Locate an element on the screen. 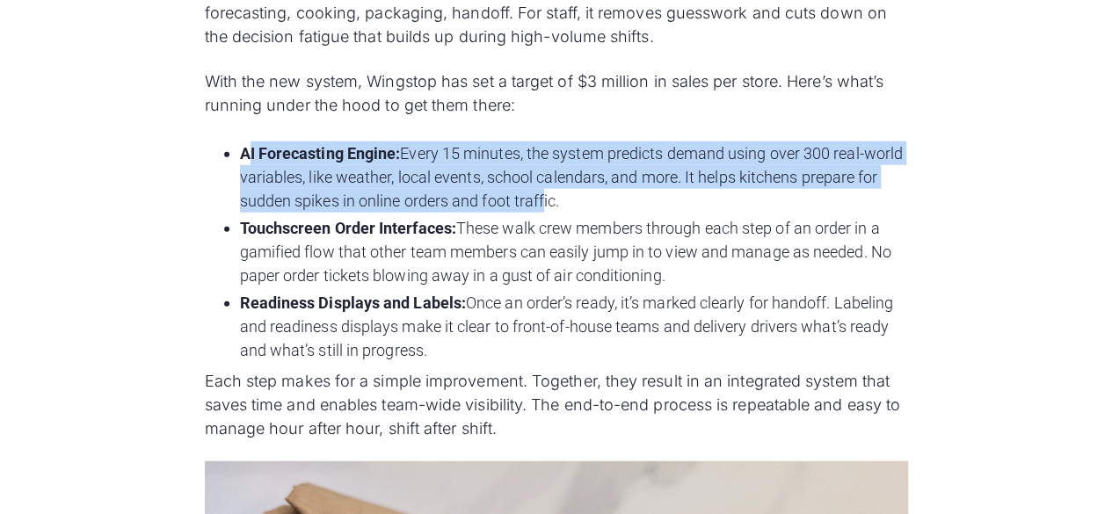  strong: AI Forecasting Engine: is located at coordinates (320, 153).